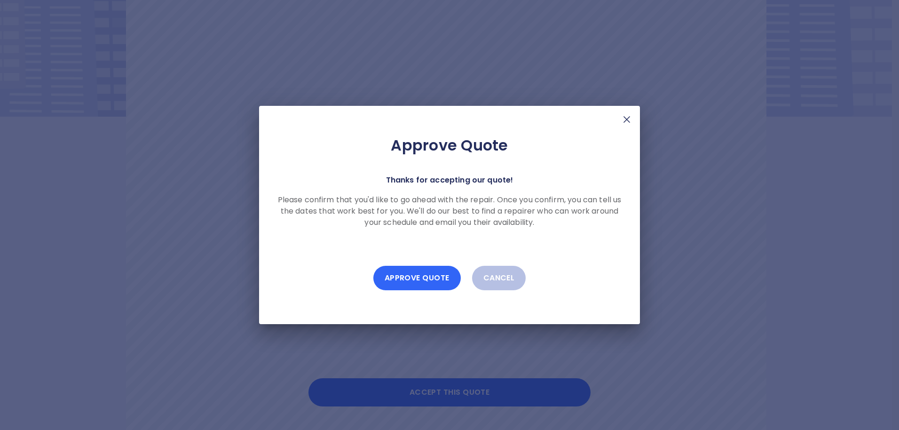 This screenshot has width=899, height=430. Describe the element at coordinates (450, 180) in the screenshot. I see `p: Thanks for accepting our quote!` at that location.